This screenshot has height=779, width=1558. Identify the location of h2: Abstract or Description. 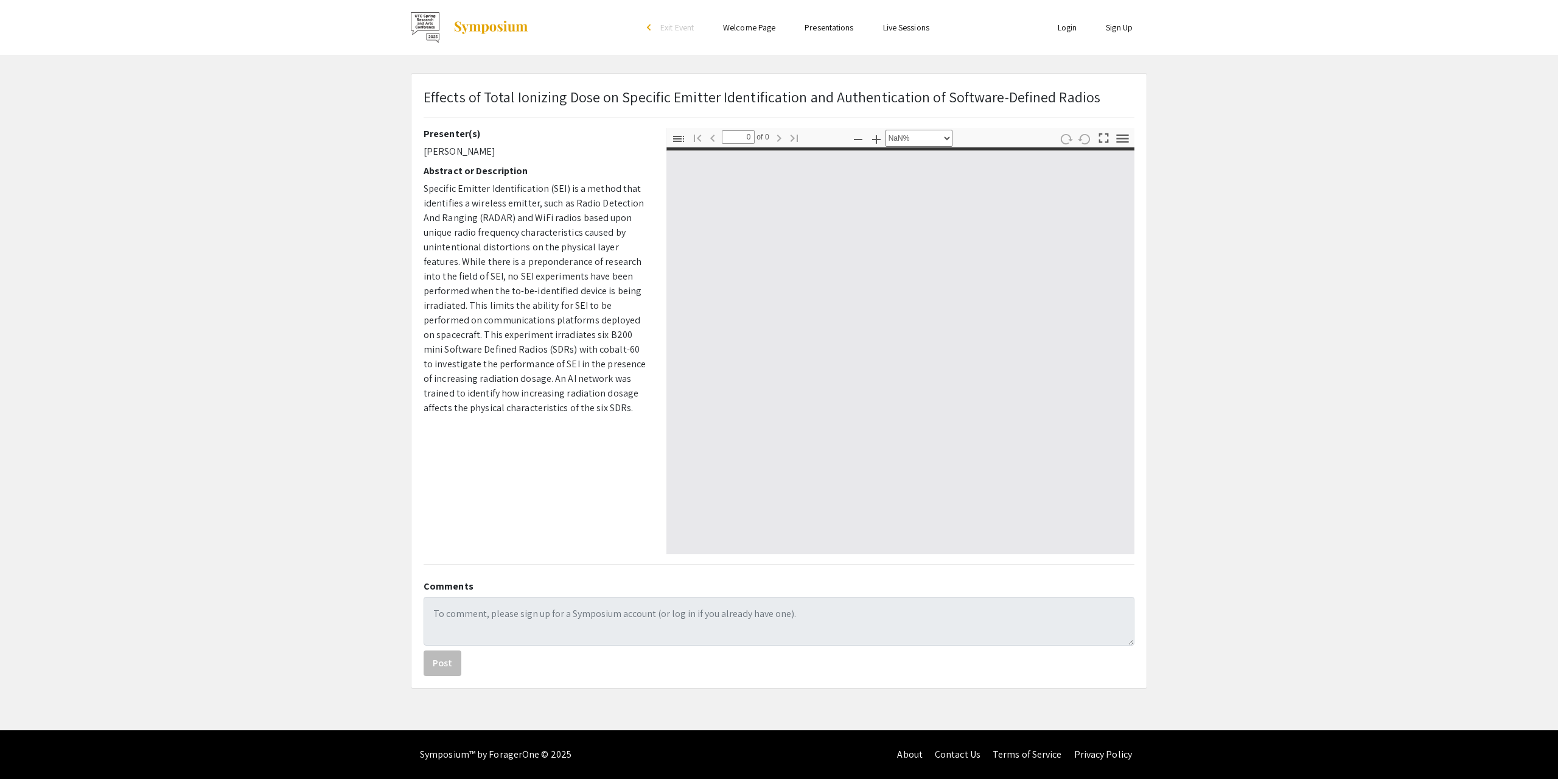
(536, 170).